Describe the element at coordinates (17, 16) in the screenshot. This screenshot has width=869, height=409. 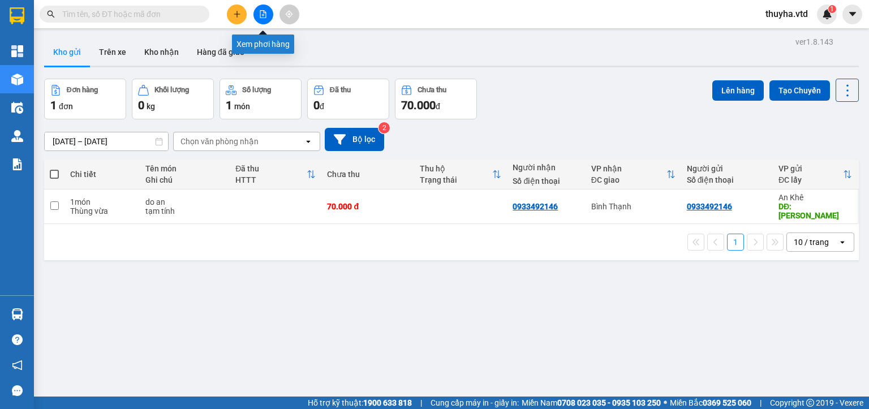
I see `img: logo-vxr` at that location.